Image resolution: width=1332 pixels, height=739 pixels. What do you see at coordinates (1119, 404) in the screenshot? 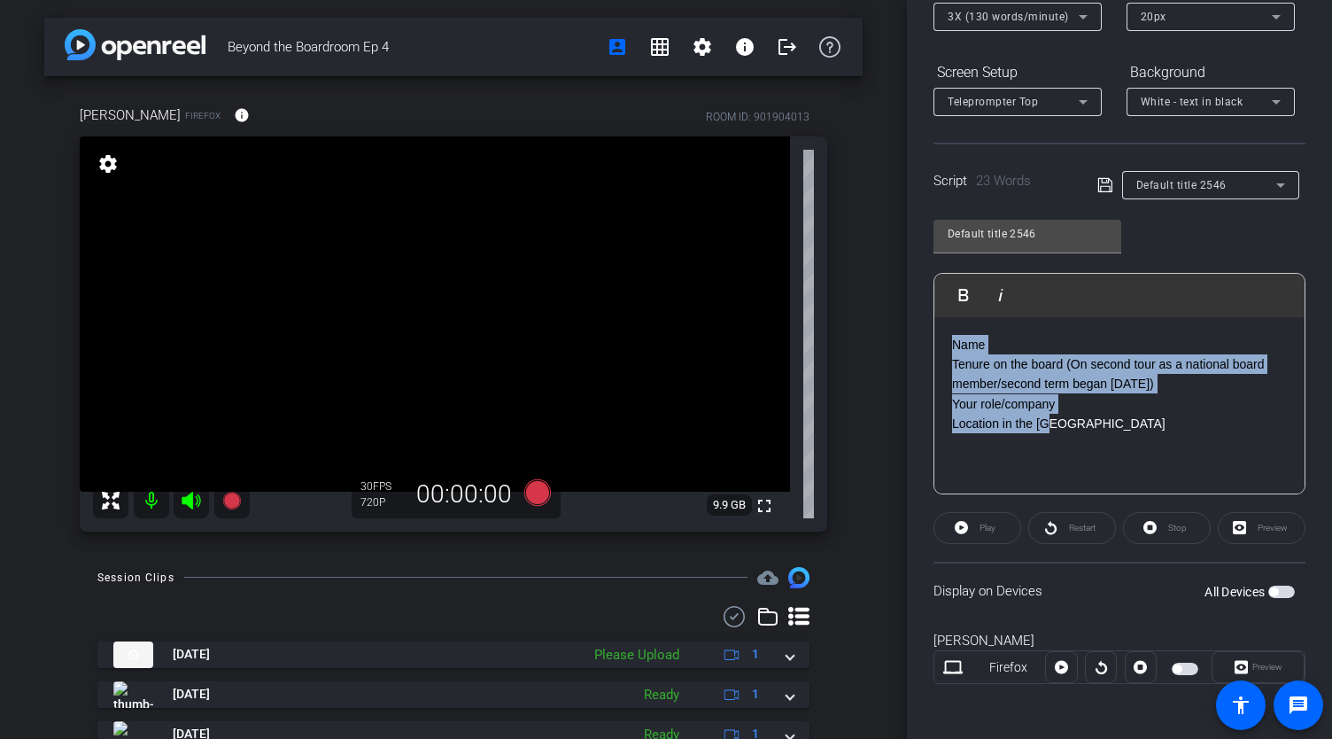
I see `p: Your role/company` at bounding box center [1119, 404].